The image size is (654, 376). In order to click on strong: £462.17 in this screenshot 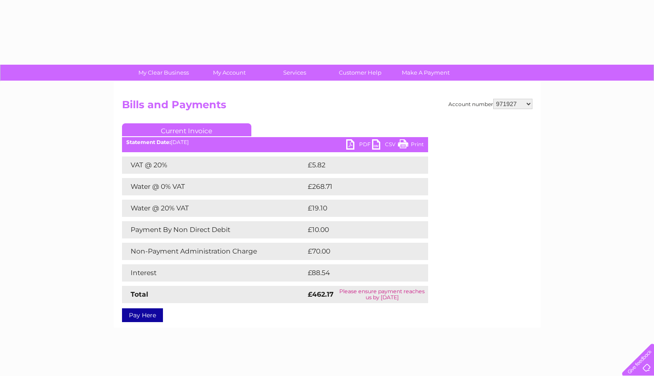, I will do `click(321, 294)`.